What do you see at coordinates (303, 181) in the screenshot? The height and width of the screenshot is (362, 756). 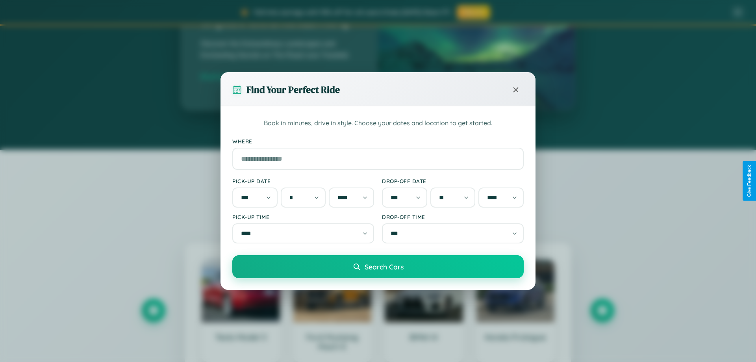 I see `label: Pick-up Date` at bounding box center [303, 181].